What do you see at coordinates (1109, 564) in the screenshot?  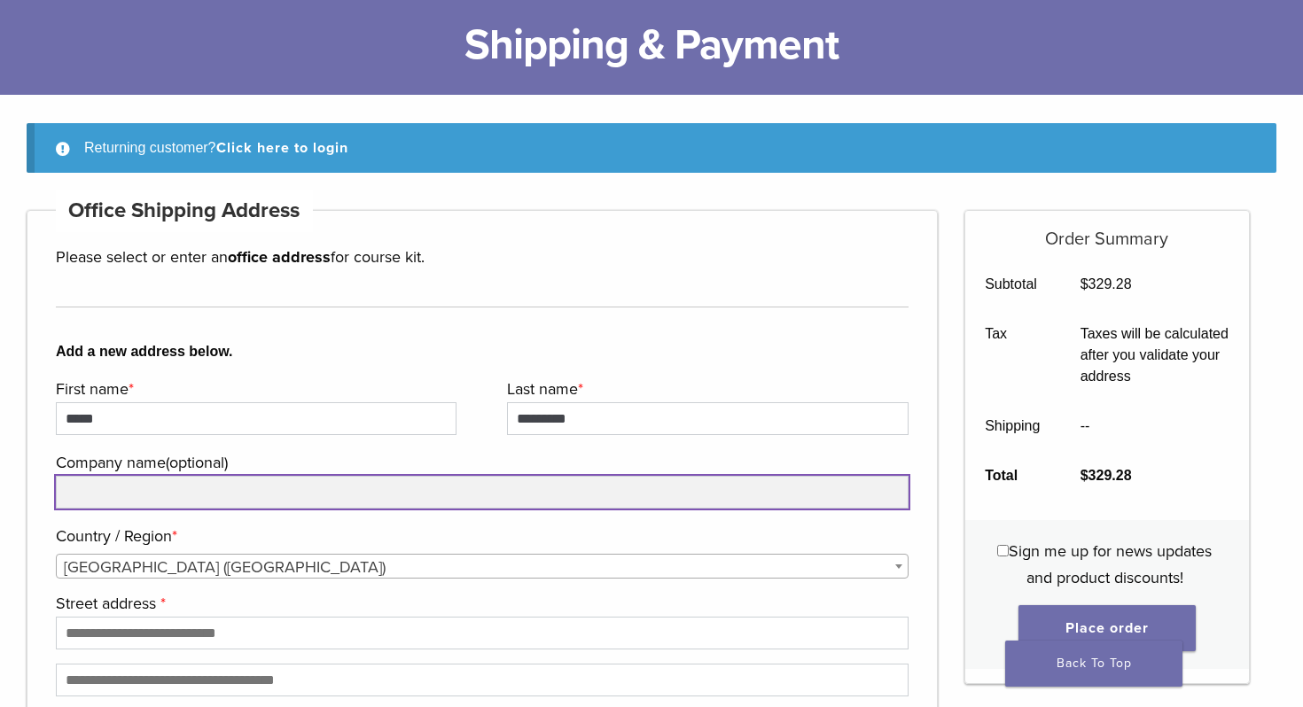 I see `span: Sign me up for news updates and product discounts!` at bounding box center [1109, 564].